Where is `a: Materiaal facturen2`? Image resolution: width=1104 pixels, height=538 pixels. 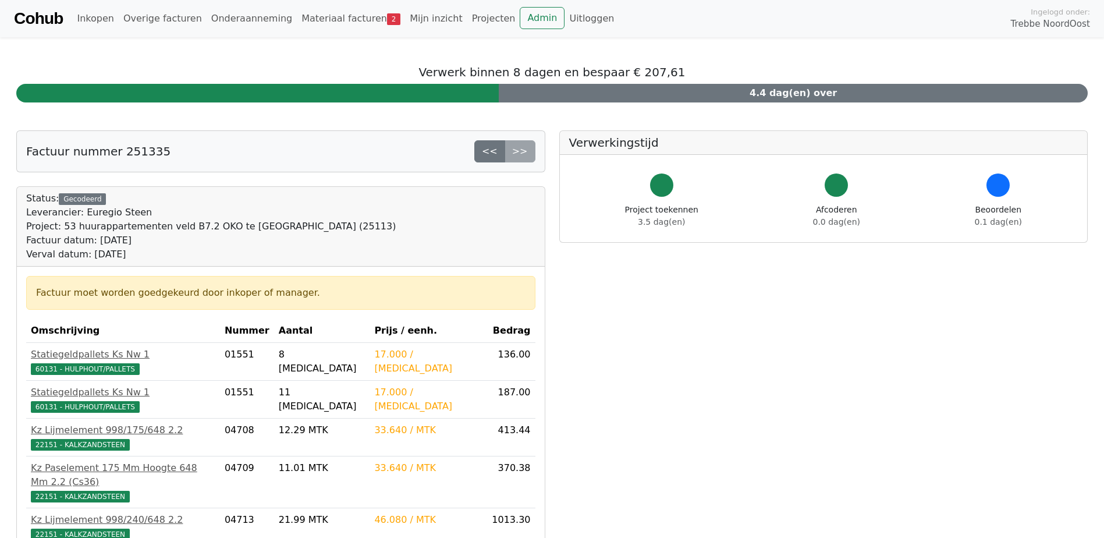
a: Materiaal facturen2 is located at coordinates (351, 19).